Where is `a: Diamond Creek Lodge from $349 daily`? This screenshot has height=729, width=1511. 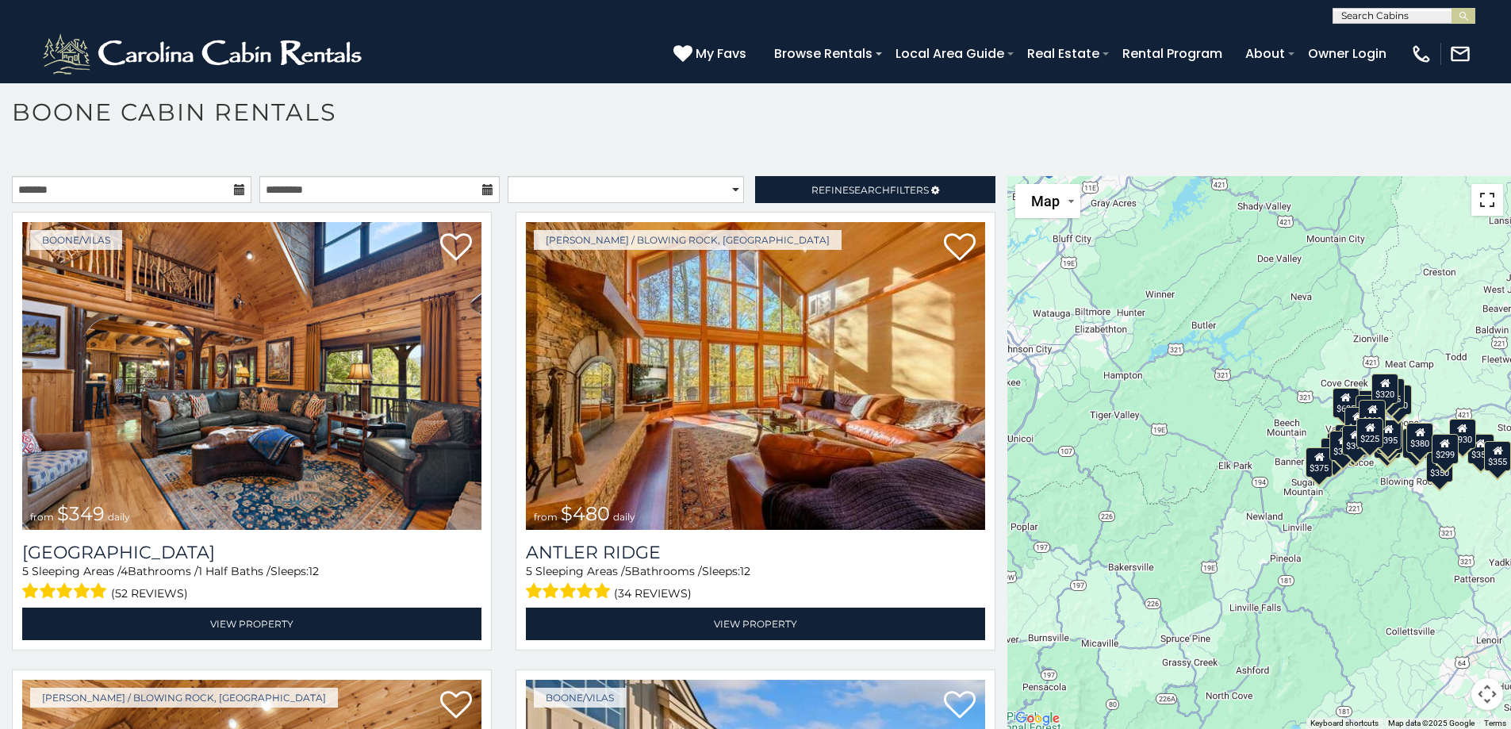
a: Diamond Creek Lodge from $349 daily is located at coordinates (251, 376).